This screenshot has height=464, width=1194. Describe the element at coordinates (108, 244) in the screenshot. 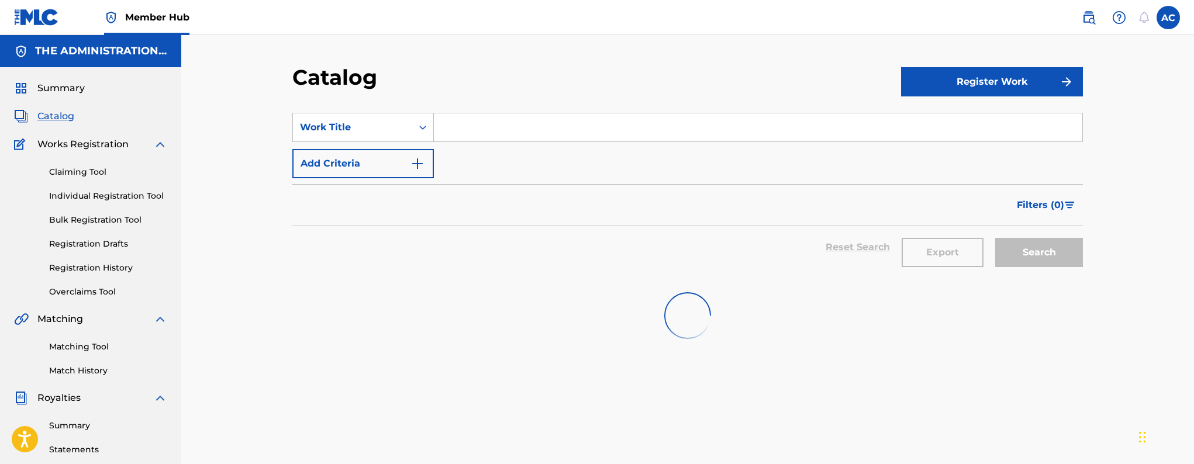

I see `a: Registration Drafts` at that location.